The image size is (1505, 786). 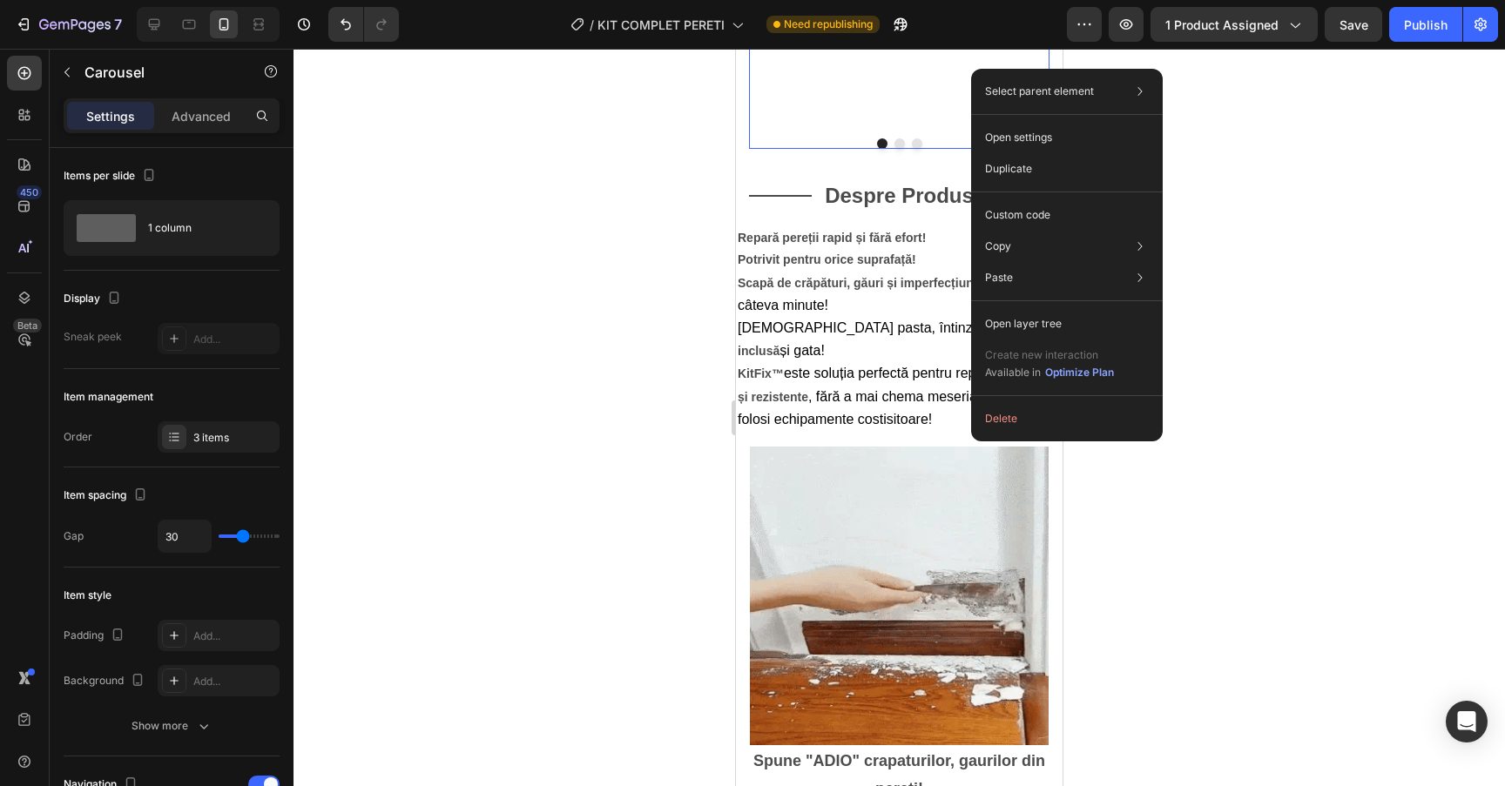 What do you see at coordinates (185, 536) in the screenshot?
I see `input: Auto` at bounding box center [185, 536].